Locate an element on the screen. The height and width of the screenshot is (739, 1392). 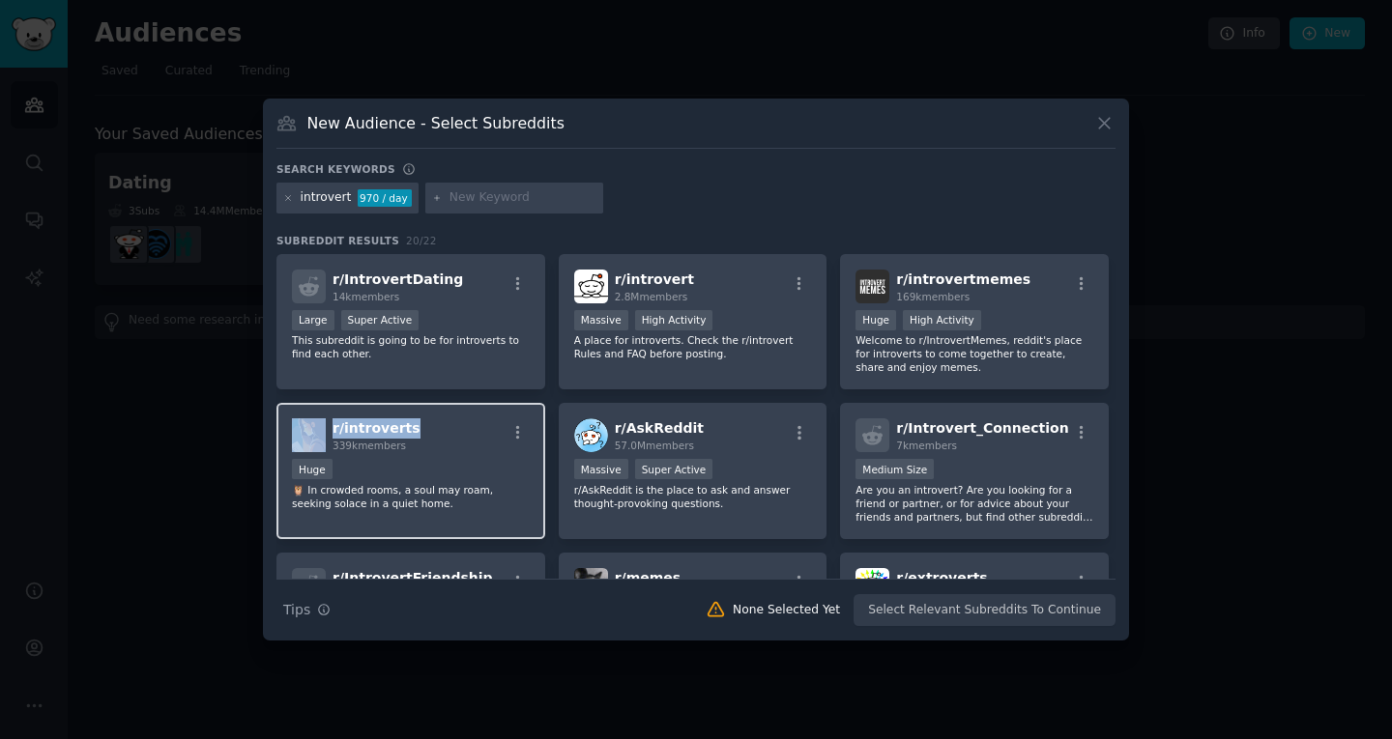
span: Tips is located at coordinates (297, 610).